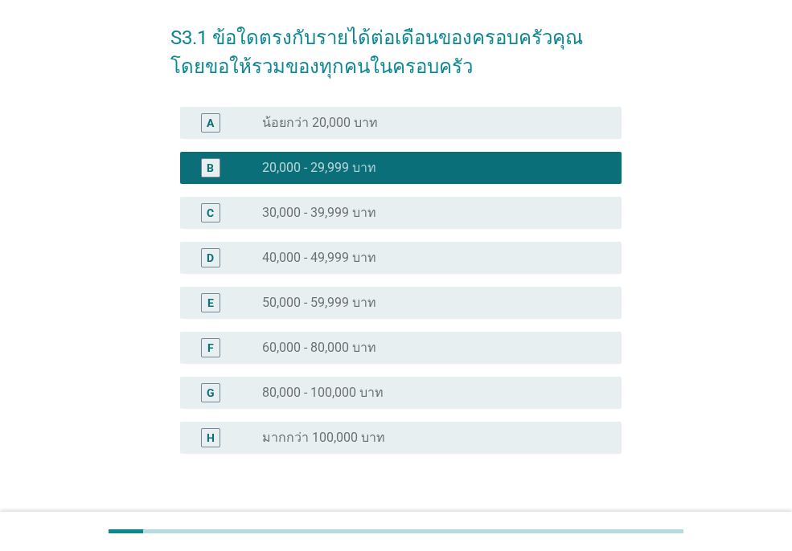 The image size is (792, 551). What do you see at coordinates (319, 303) in the screenshot?
I see `label: 50,000 - 59,999 บาท` at bounding box center [319, 303].